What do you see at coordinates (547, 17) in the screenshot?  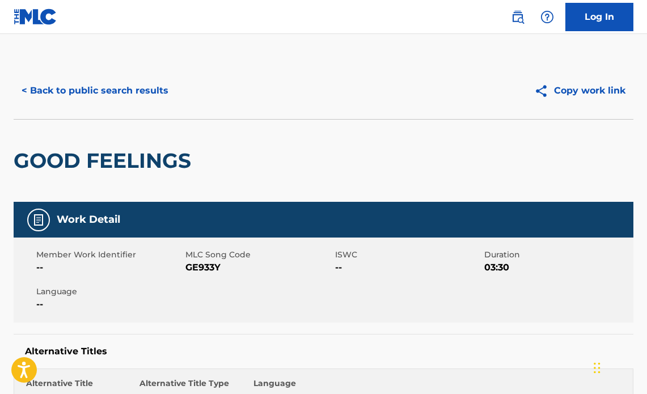 I see `div: Help` at bounding box center [547, 17].